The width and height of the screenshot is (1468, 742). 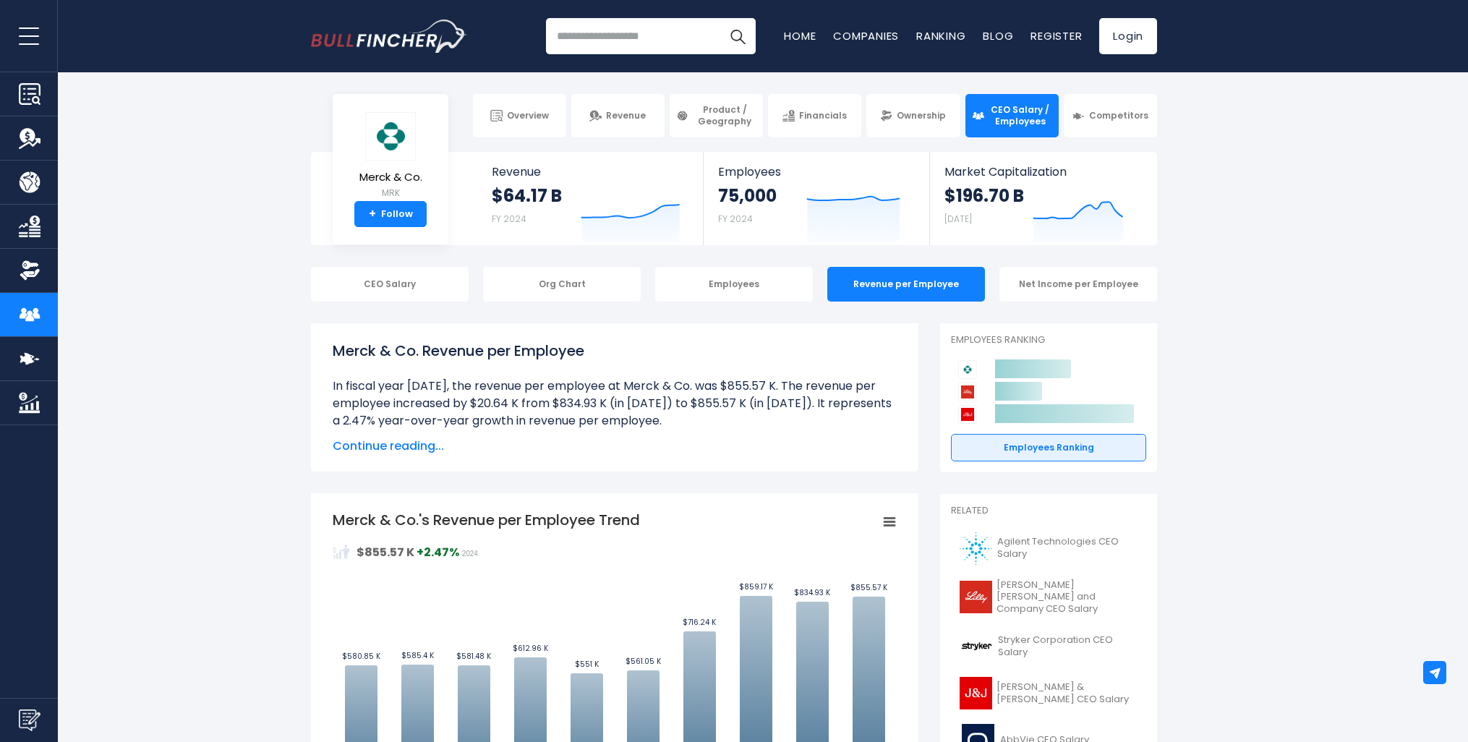 I want to click on span: CEO Salary / Employees, so click(x=1020, y=115).